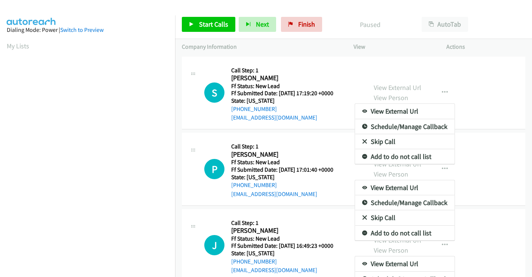 This screenshot has height=277, width=532. Describe the element at coordinates (18, 46) in the screenshot. I see `a: My Lists` at that location.